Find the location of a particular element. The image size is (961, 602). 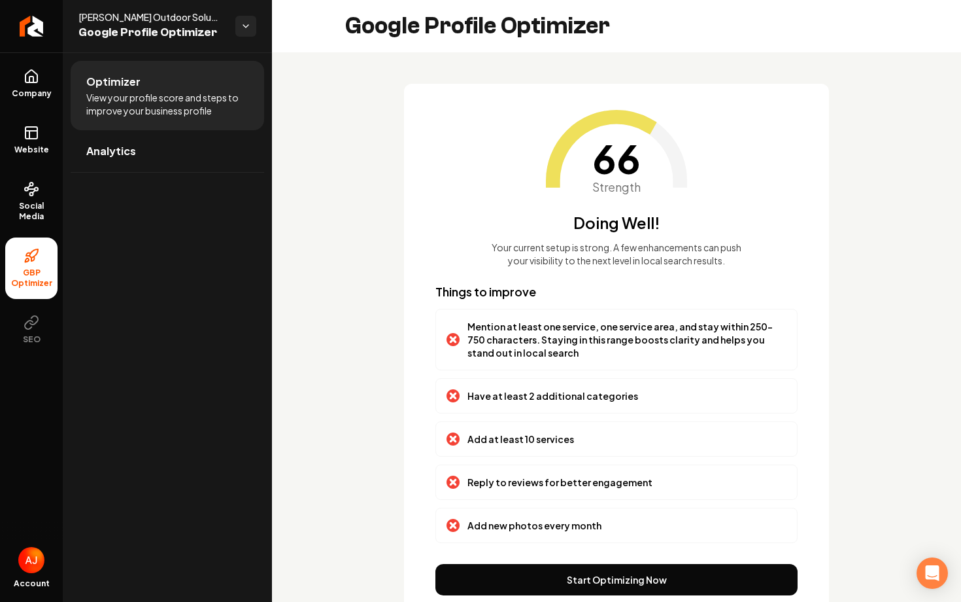

span: Things to improve is located at coordinates (486, 291).